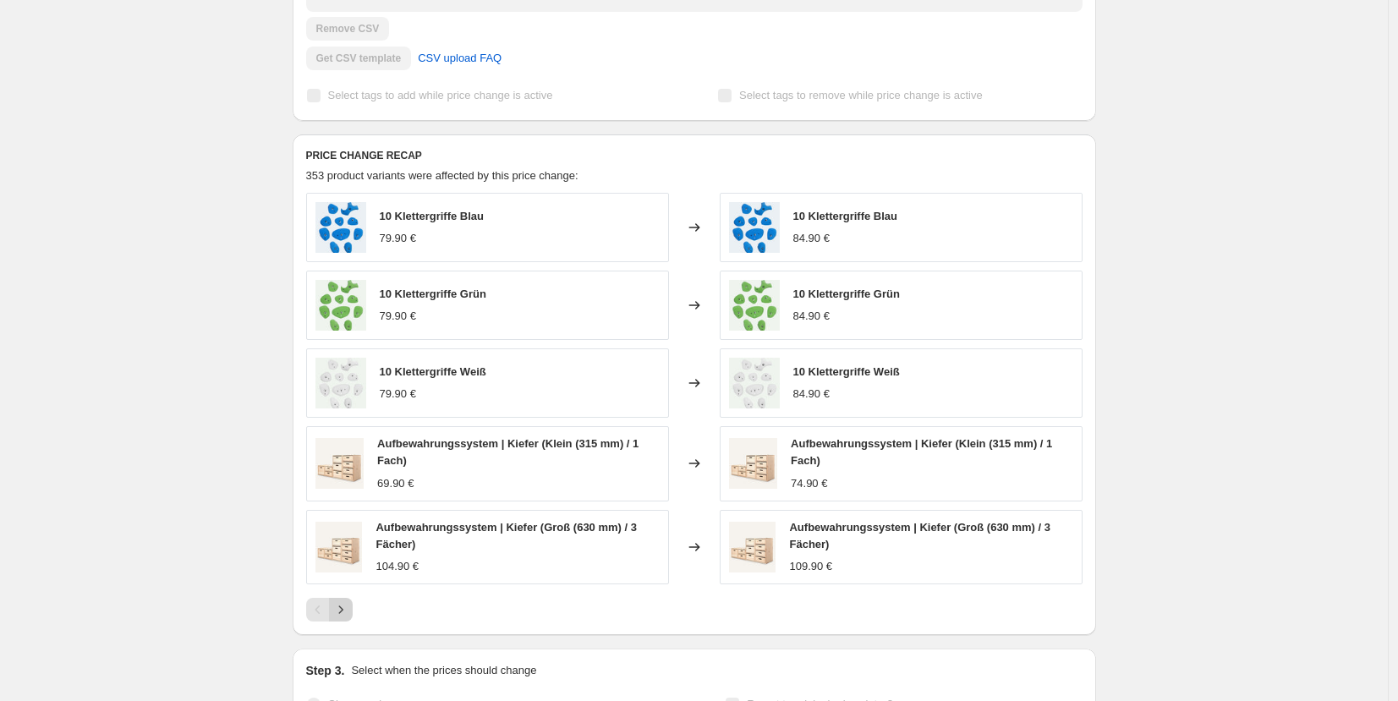 Image resolution: width=1398 pixels, height=701 pixels. Describe the element at coordinates (809, 484) in the screenshot. I see `div: 74.90 €` at that location.